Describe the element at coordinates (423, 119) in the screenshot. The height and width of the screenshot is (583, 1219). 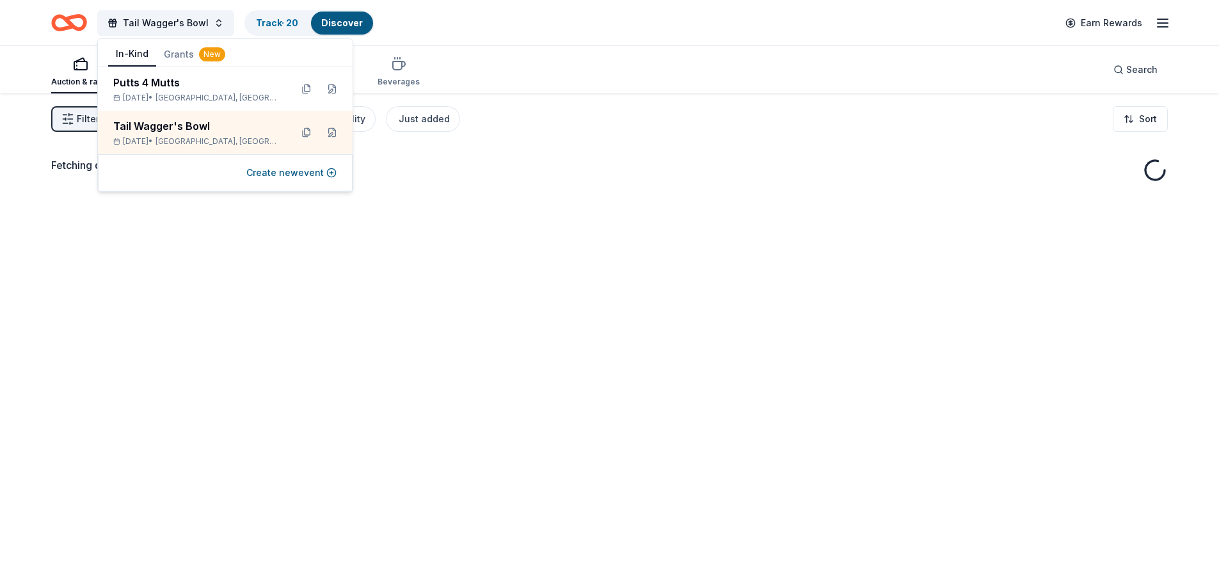
I see `button: Just added` at that location.